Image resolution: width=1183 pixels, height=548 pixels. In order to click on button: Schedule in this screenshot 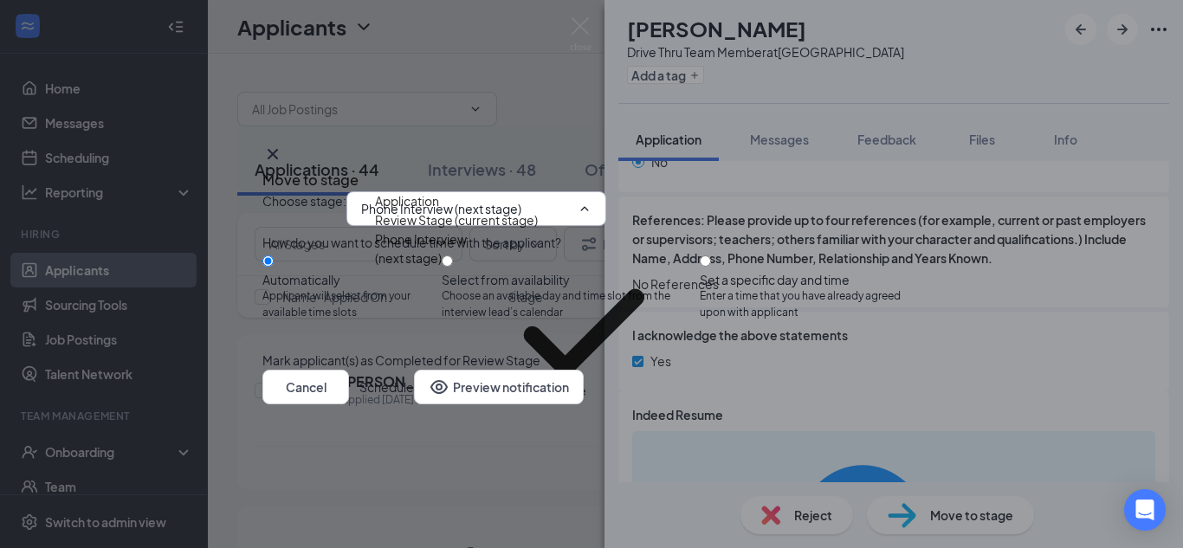, I will do `click(386, 387)`.